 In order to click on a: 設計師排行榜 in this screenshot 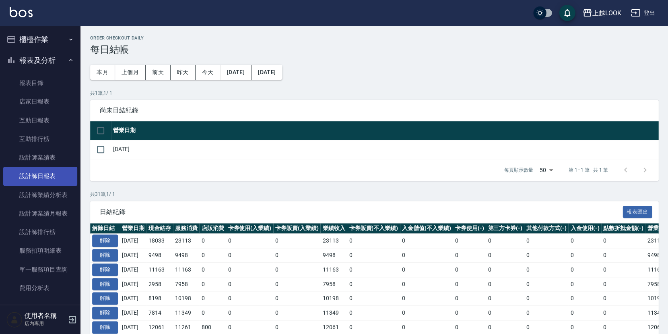, I will do `click(40, 232)`.